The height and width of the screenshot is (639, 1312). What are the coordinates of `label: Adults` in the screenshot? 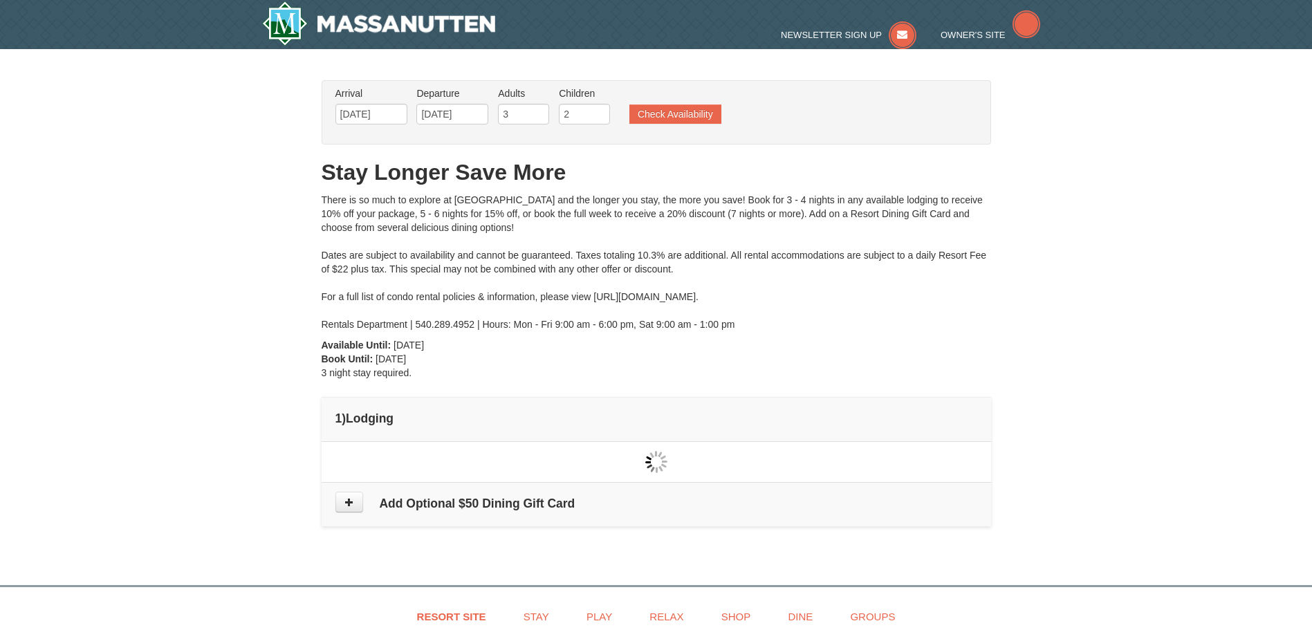 It's located at (524, 93).